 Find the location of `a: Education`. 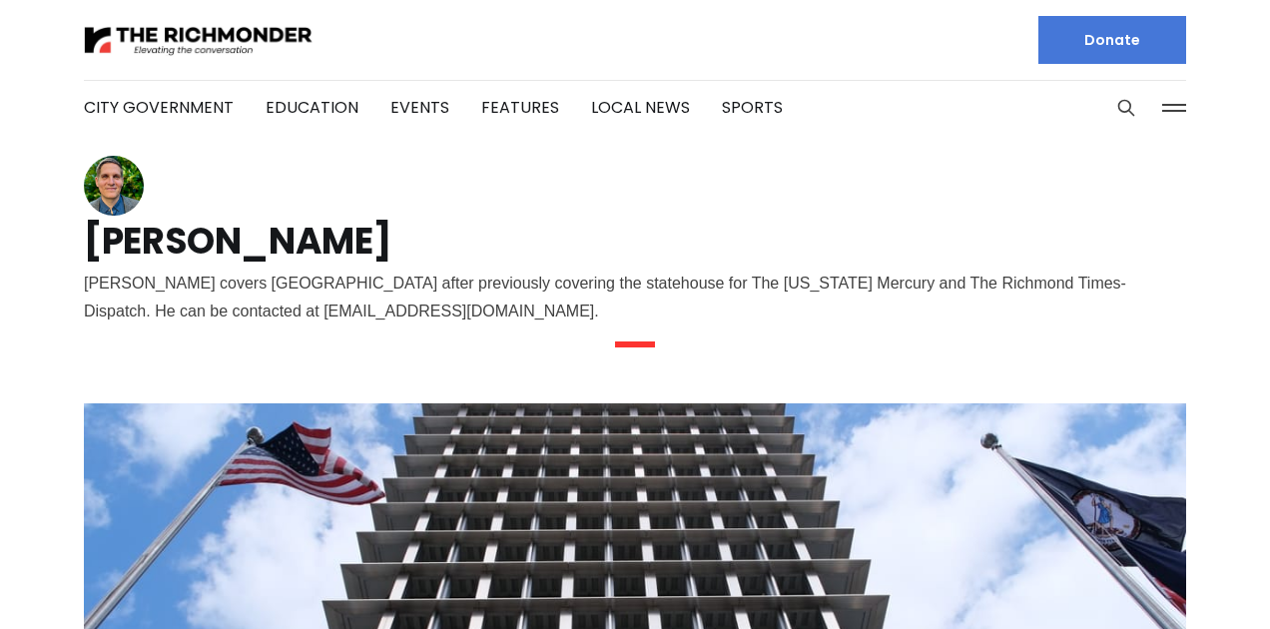

a: Education is located at coordinates (312, 107).